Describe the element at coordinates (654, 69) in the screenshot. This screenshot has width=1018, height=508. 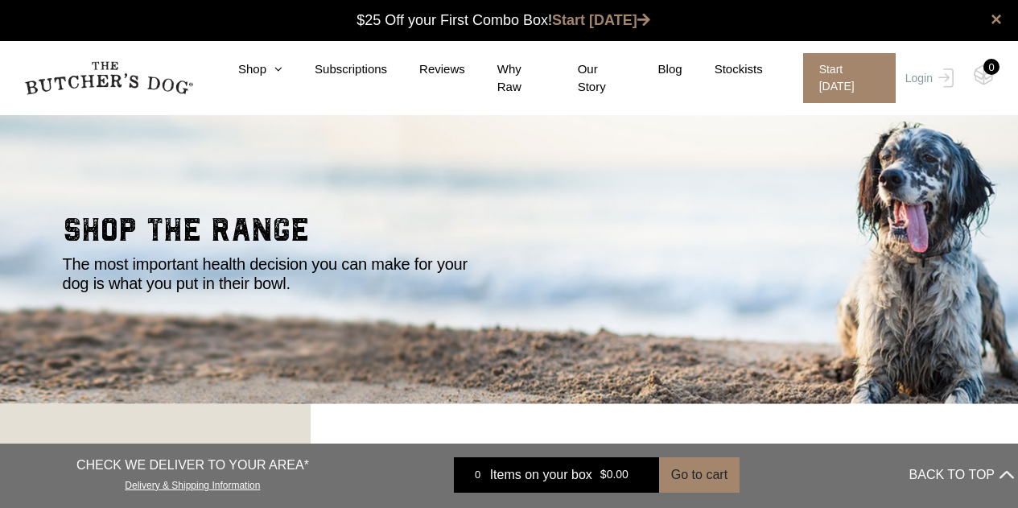
I see `a: Blog` at that location.